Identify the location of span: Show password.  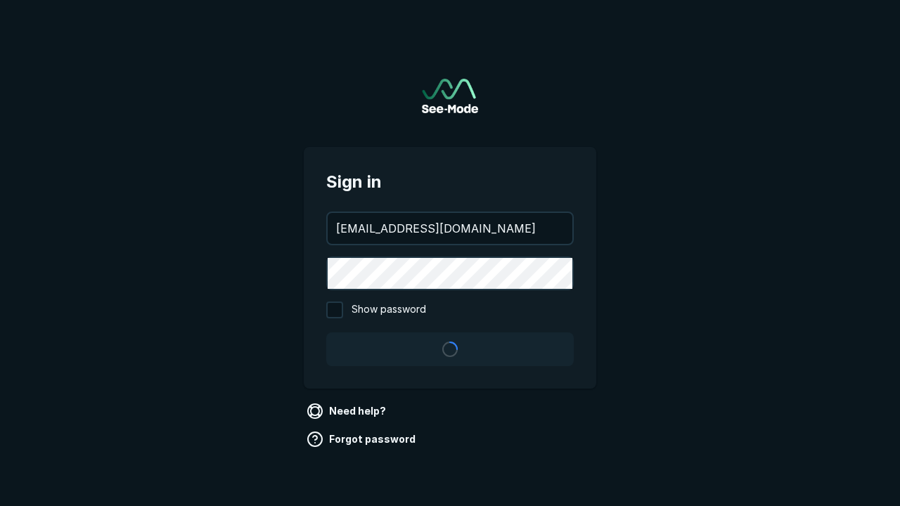
(389, 310).